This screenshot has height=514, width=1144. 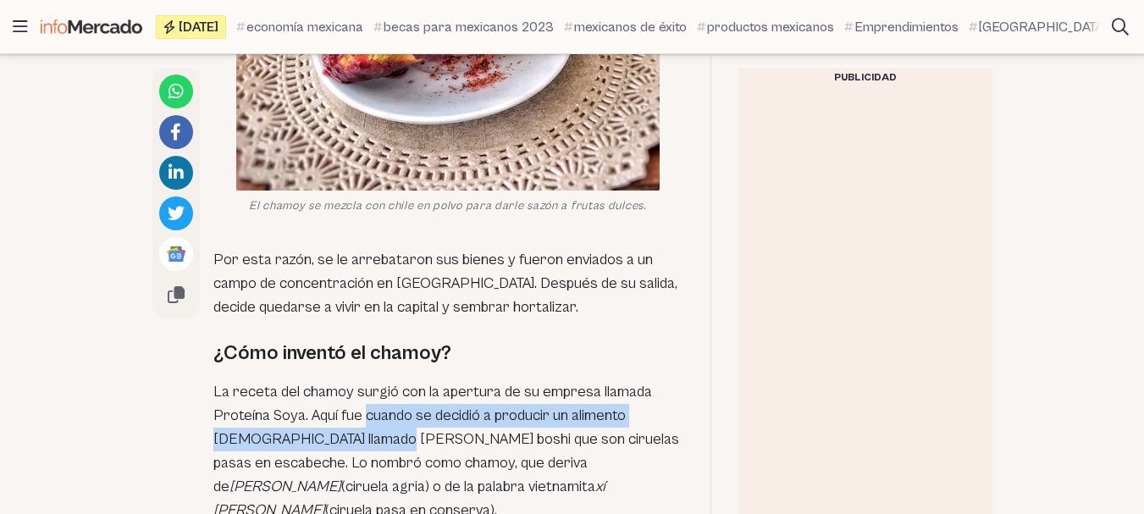 What do you see at coordinates (91, 26) in the screenshot?
I see `img: Infomercado México logo` at bounding box center [91, 26].